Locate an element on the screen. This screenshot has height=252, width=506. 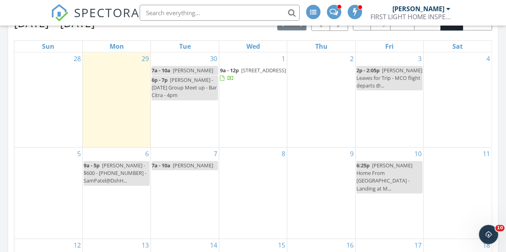
a: Go to October 15, 2025 is located at coordinates (281, 245).